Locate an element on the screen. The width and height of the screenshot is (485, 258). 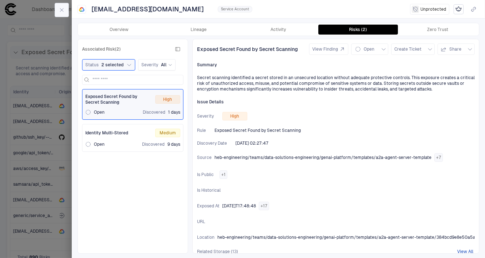
button: Open is located at coordinates (369, 49).